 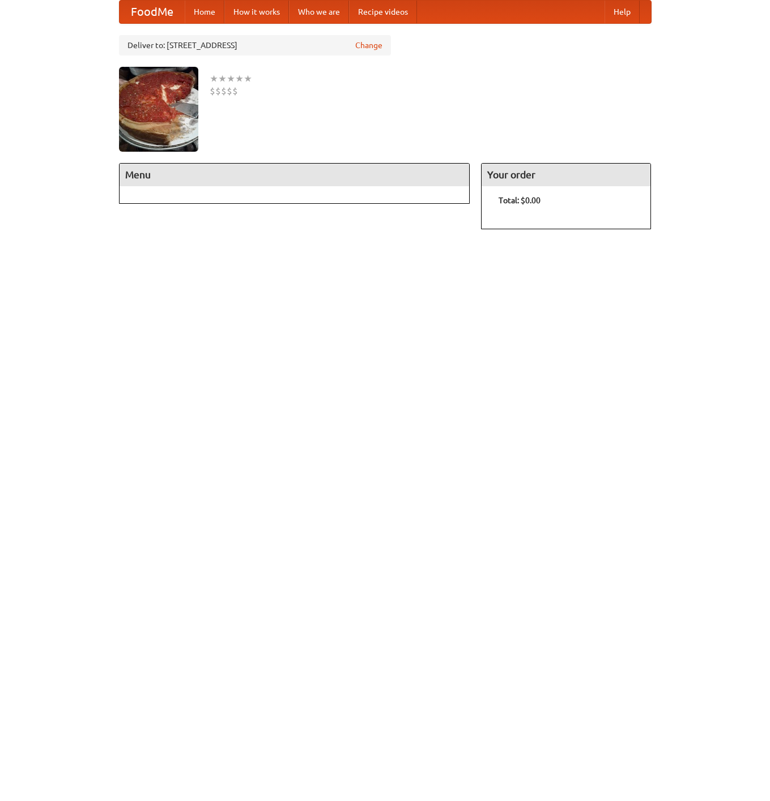 I want to click on a: Help, so click(x=622, y=12).